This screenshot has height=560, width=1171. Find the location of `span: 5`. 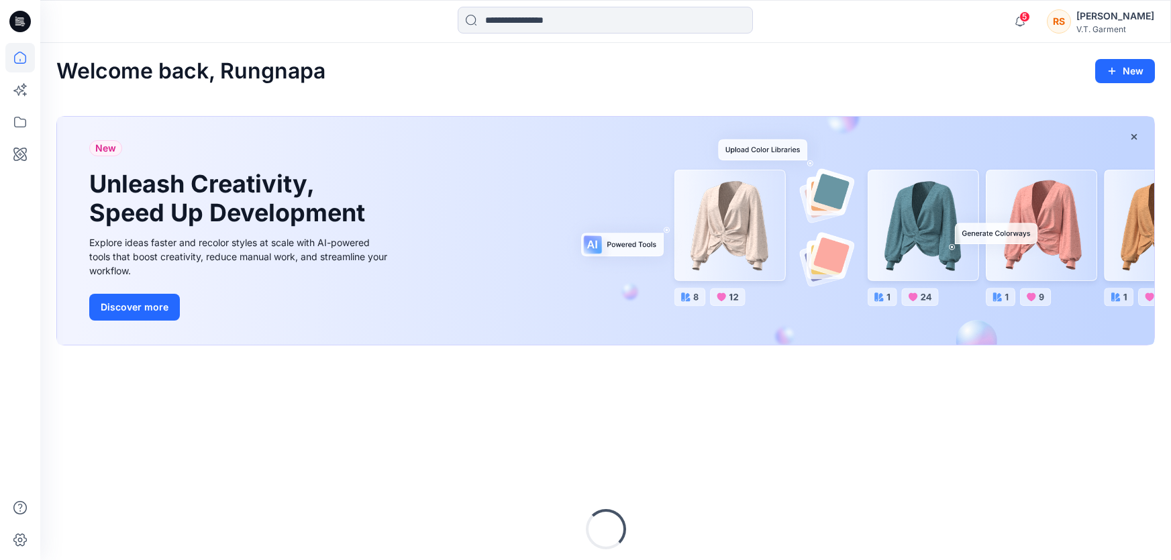

span: 5 is located at coordinates (1025, 17).